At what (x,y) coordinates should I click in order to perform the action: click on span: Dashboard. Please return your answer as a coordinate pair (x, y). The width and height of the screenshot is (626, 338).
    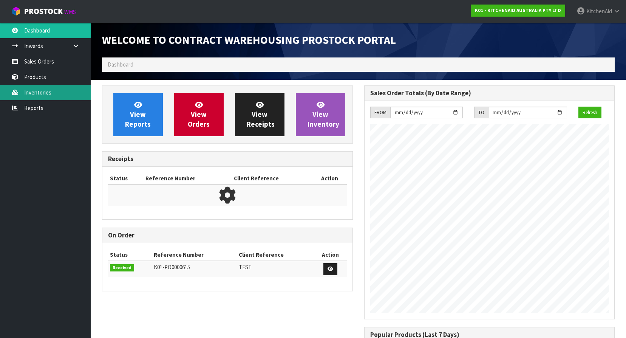
    Looking at the image, I should click on (120, 64).